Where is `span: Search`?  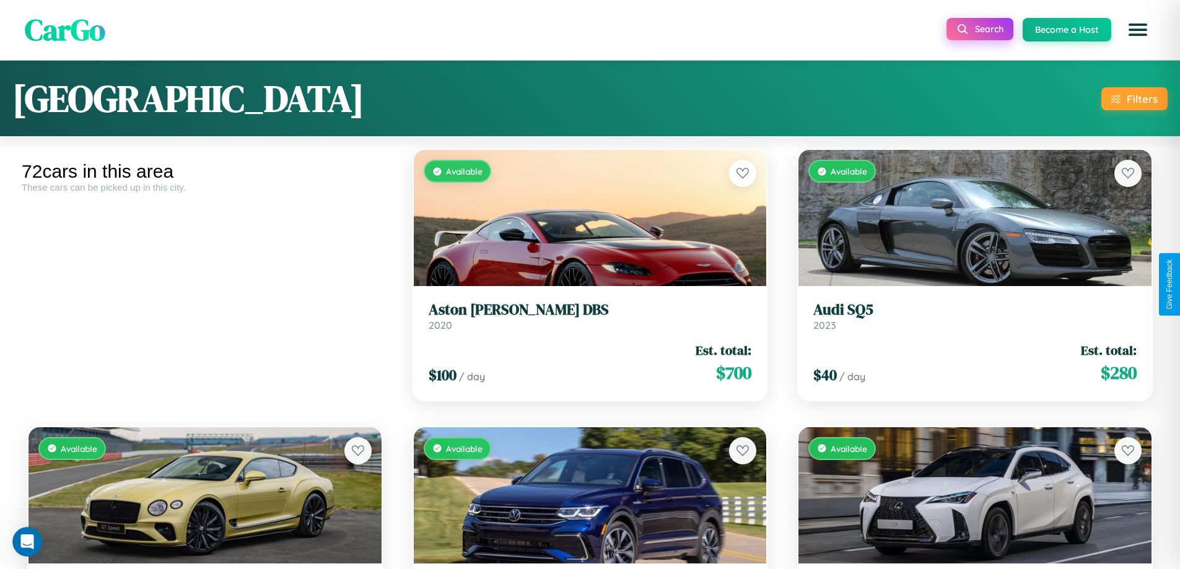 span: Search is located at coordinates (989, 29).